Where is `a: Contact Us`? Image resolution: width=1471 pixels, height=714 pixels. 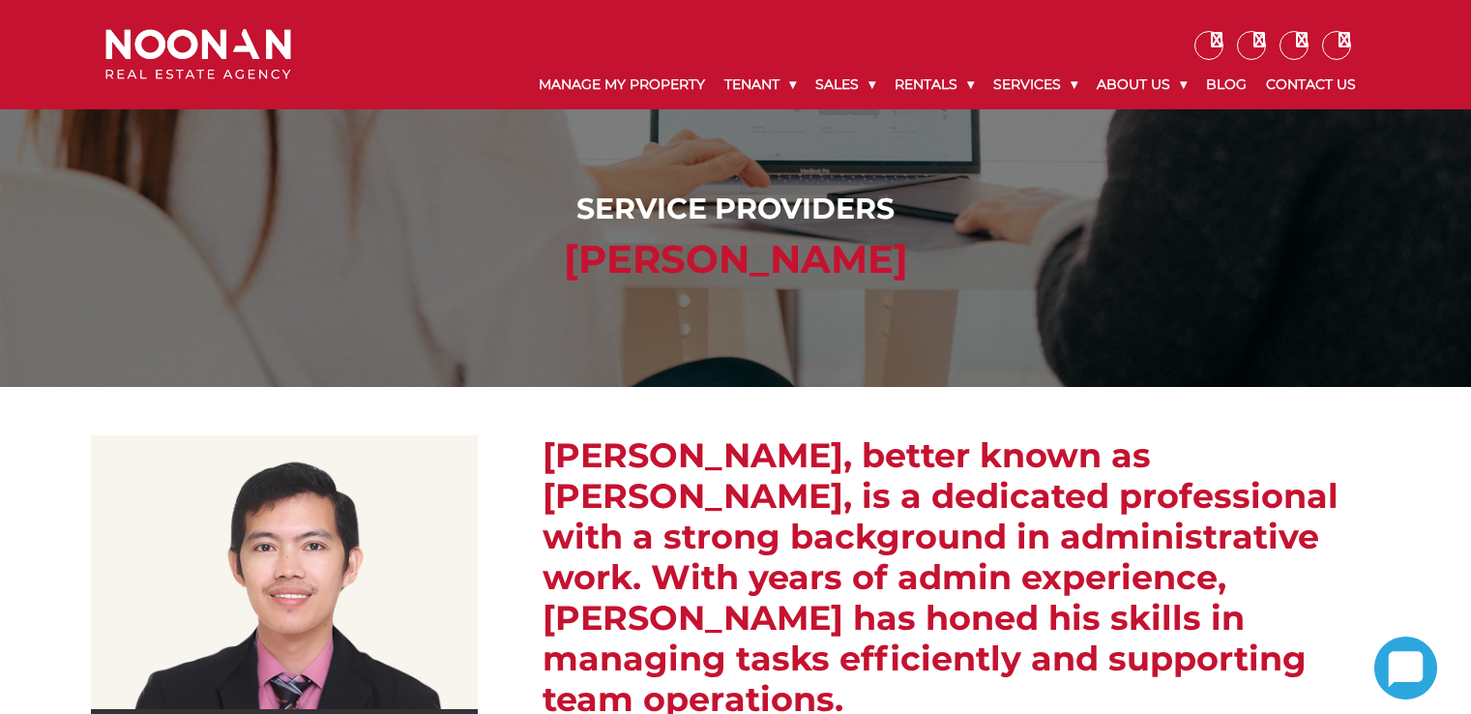
a: Contact Us is located at coordinates (1311, 84).